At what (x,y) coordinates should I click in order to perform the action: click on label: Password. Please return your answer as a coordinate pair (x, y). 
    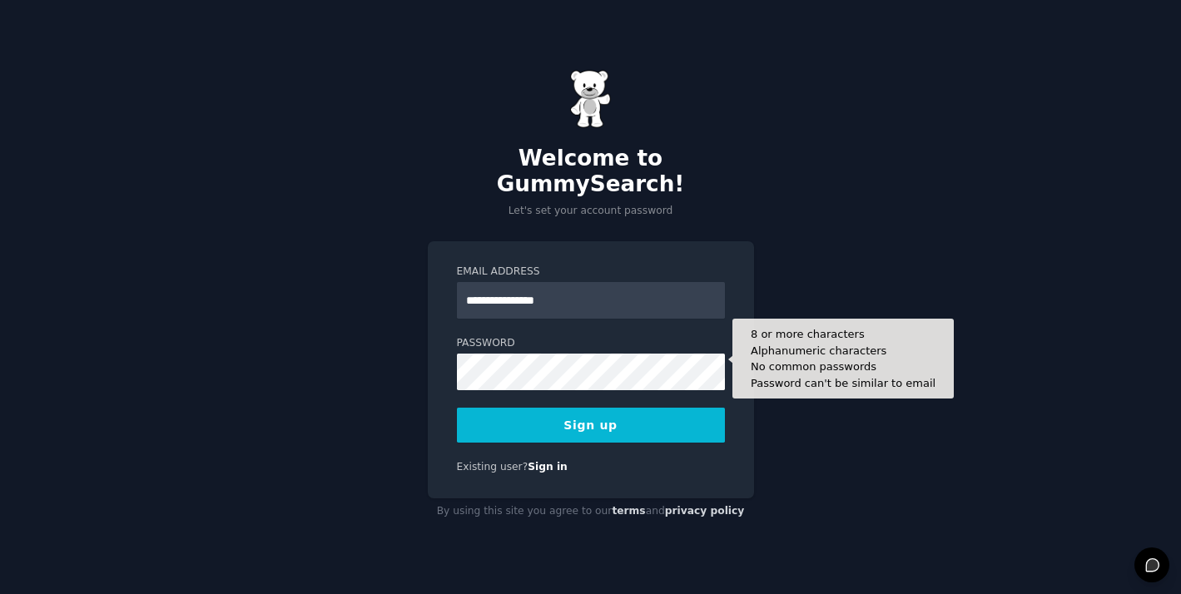
    Looking at the image, I should click on (591, 344).